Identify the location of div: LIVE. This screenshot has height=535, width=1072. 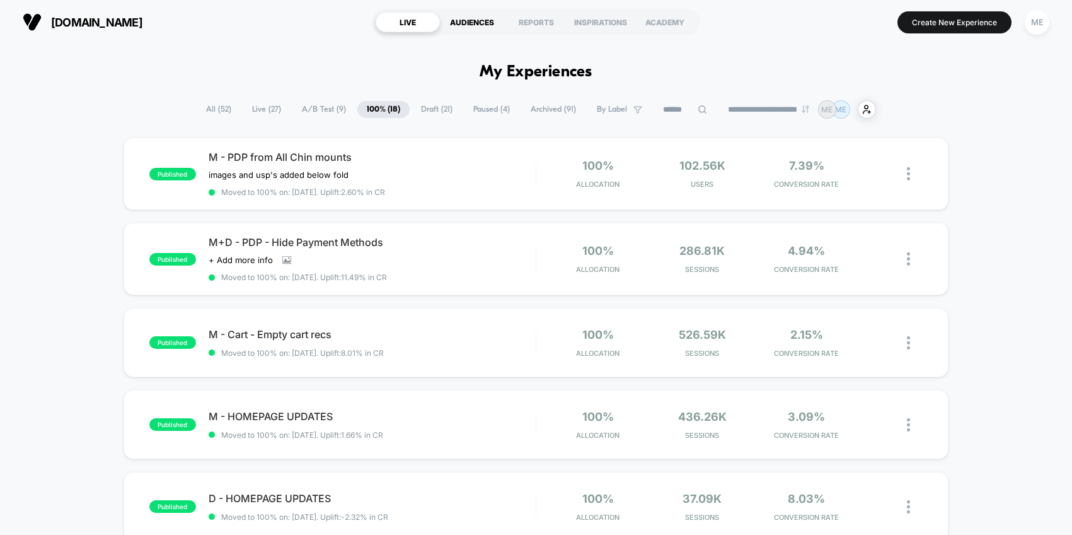
(408, 22).